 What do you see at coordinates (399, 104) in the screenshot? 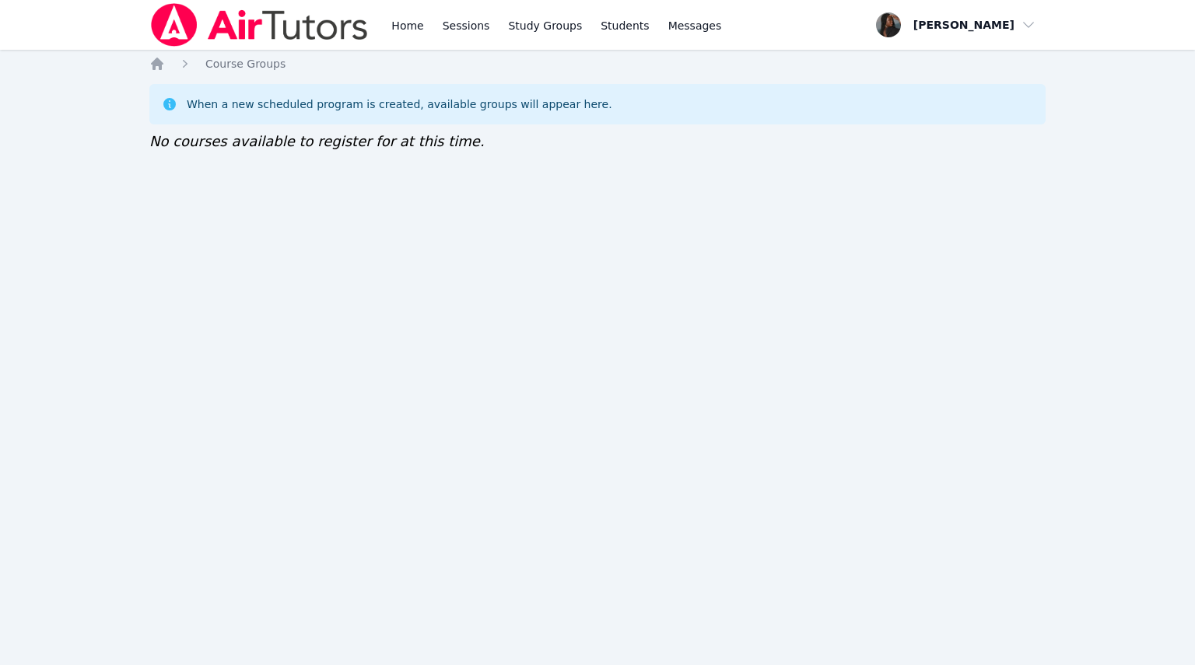
I see `div: When a new scheduled program is created, available groups will appear here.` at bounding box center [399, 104].